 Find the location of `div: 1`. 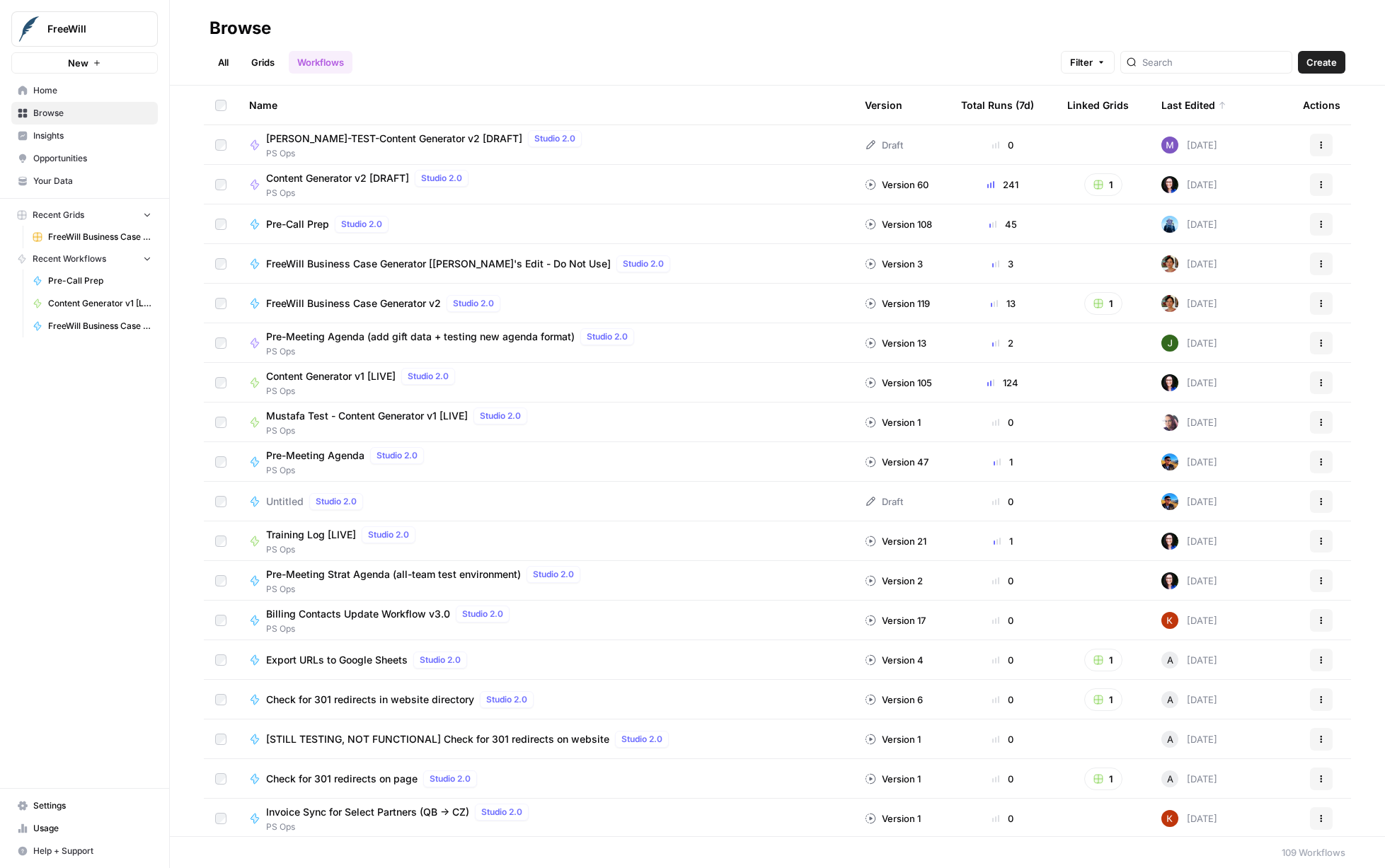

div: 1 is located at coordinates (1003, 541).